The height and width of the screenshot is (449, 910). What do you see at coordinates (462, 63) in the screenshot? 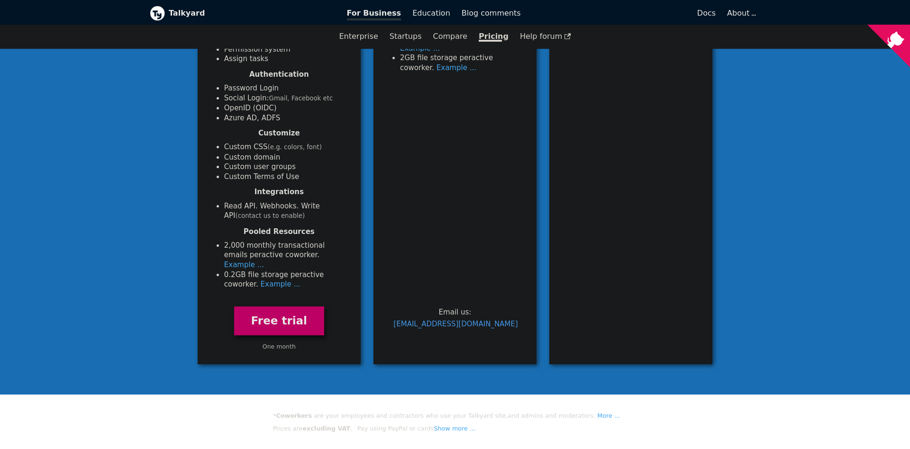
I see `li: 2 GB file storage per active coworker .` at bounding box center [462, 63].